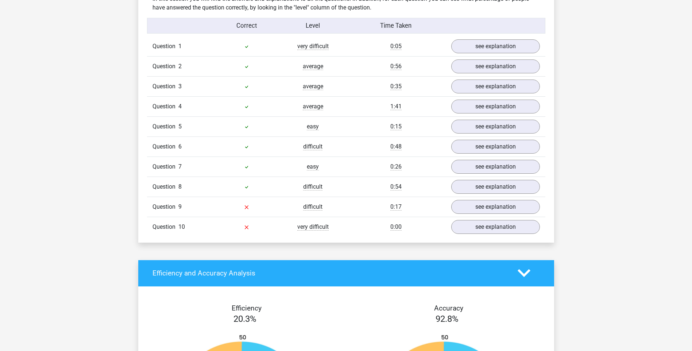 This screenshot has height=351, width=692. I want to click on span: 20.3%, so click(245, 319).